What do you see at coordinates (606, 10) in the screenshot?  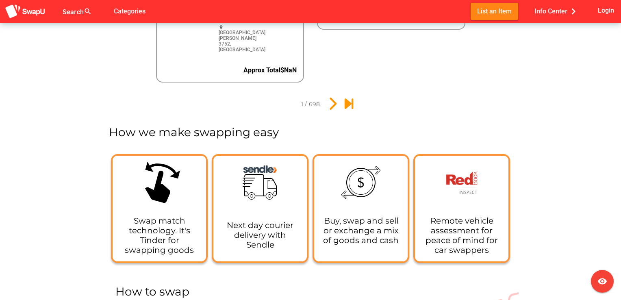 I see `button: Login` at bounding box center [606, 10].